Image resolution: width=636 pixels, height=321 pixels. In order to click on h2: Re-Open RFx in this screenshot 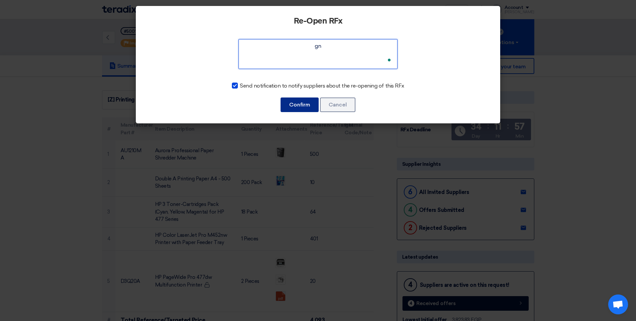, I will do `click(318, 21)`.